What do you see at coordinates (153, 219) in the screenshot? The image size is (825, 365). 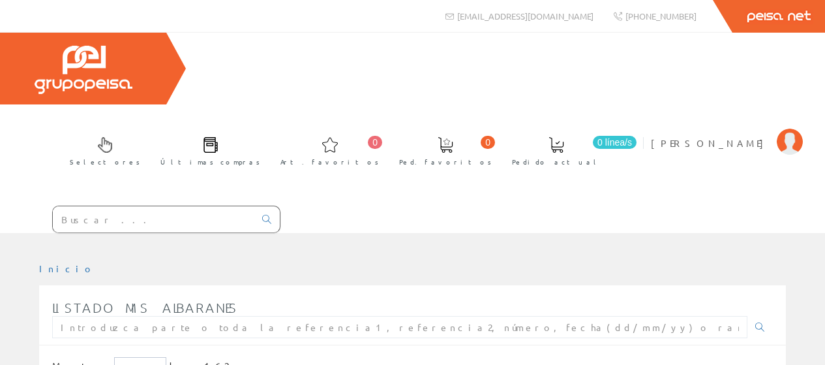 I see `input: Buscar ...` at bounding box center [153, 219].